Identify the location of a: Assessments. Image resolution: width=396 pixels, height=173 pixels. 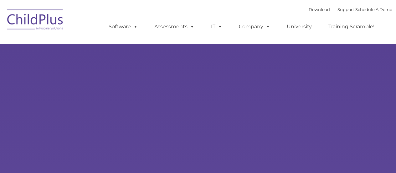
(175, 27).